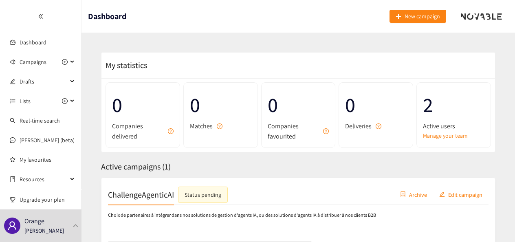 The width and height of the screenshot is (515, 242). I want to click on a: Real-time search, so click(39, 121).